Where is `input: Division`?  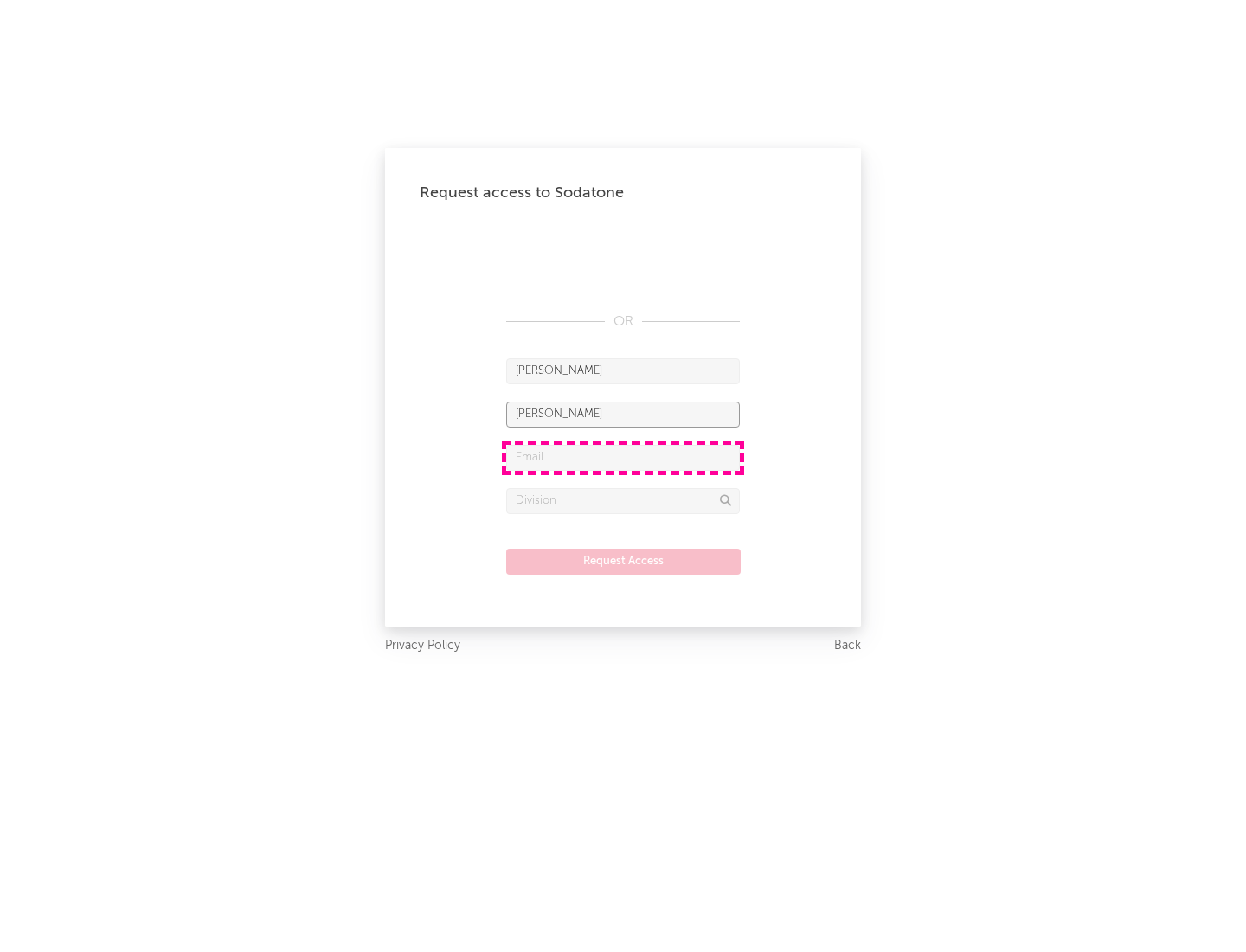 input: Division is located at coordinates (623, 501).